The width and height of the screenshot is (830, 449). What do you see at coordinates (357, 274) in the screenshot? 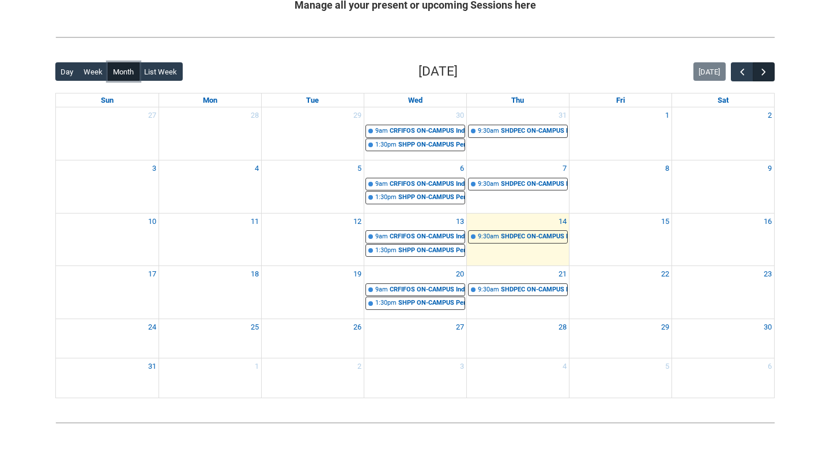
I see `a: Go to August 19, 2025` at bounding box center [357, 274].